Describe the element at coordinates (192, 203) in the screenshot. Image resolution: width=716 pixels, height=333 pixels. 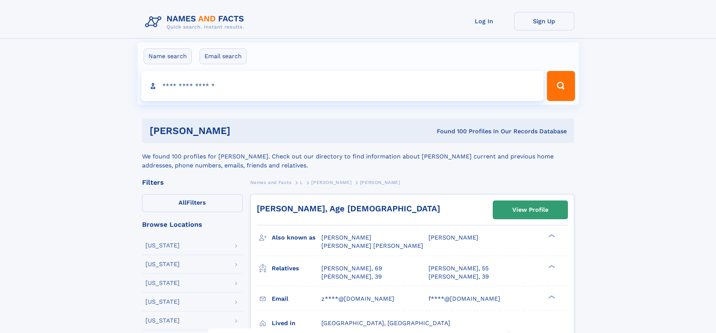
I see `label: Filters` at that location.